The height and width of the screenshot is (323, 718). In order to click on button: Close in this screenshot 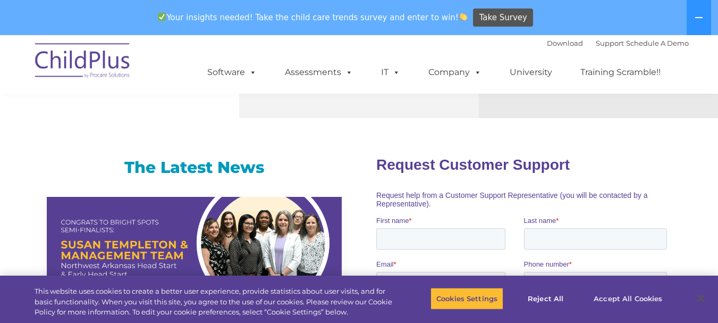, I will do `click(701, 298)`.